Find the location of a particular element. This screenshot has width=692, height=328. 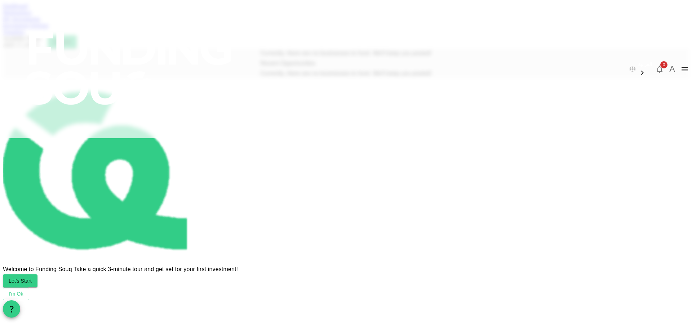

span: Take a quick 3-minute tour and get set for your first investment! is located at coordinates (155, 269).